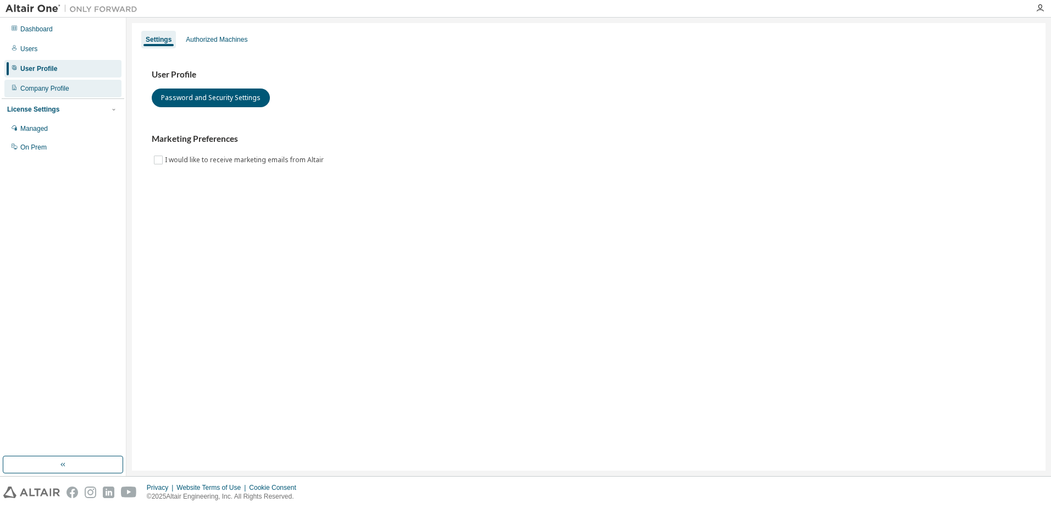  Describe the element at coordinates (225, 497) in the screenshot. I see `p: © 2025 Altair Engineering, Inc. All Rights Reserved.` at that location.